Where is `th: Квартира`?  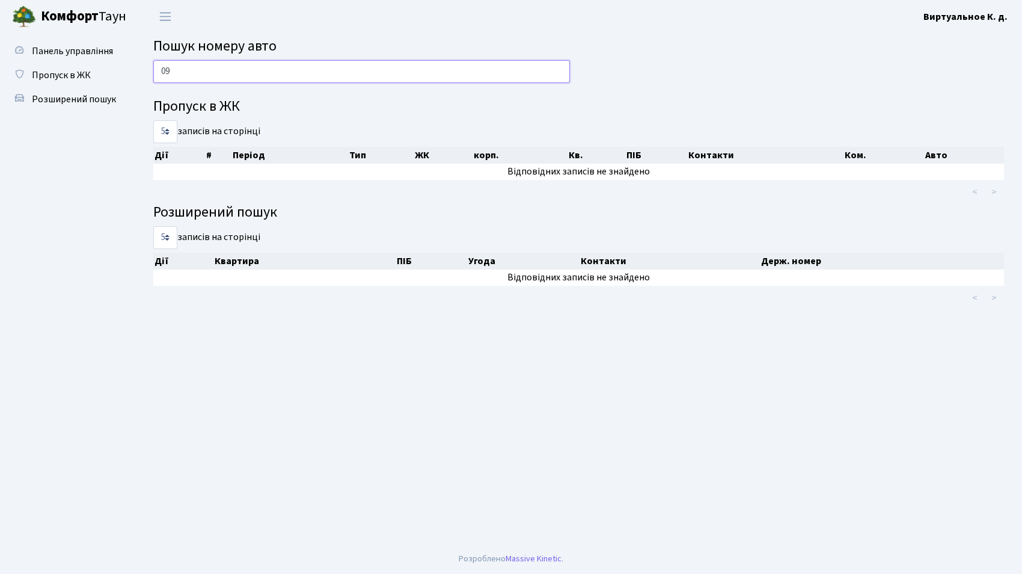 th: Квартира is located at coordinates (304, 261).